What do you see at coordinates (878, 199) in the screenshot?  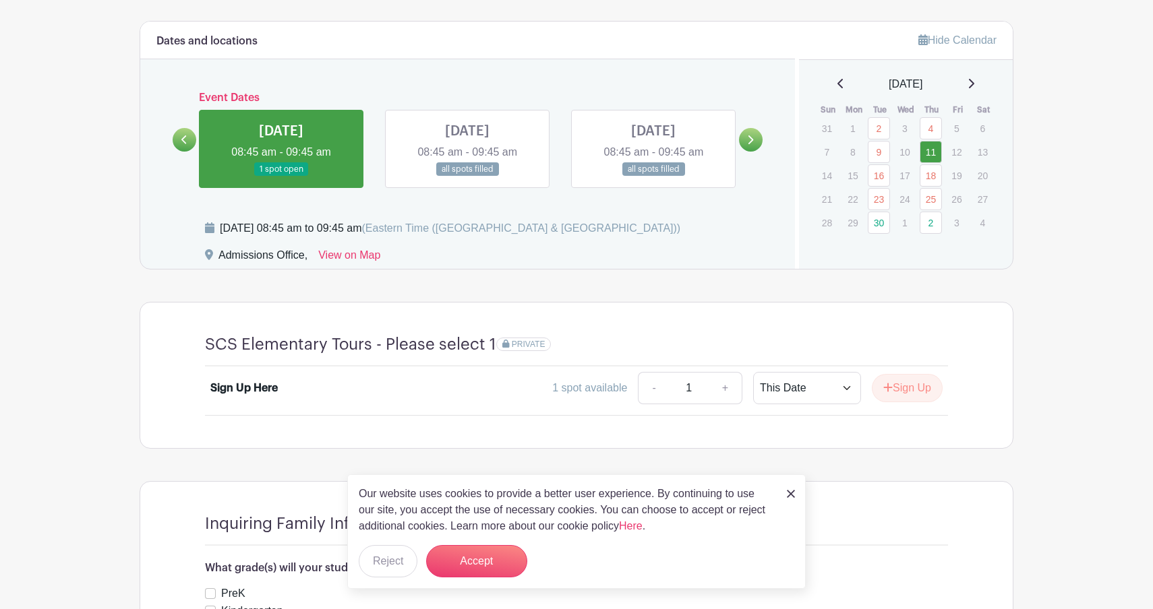 I see `a: 23` at bounding box center [878, 199].